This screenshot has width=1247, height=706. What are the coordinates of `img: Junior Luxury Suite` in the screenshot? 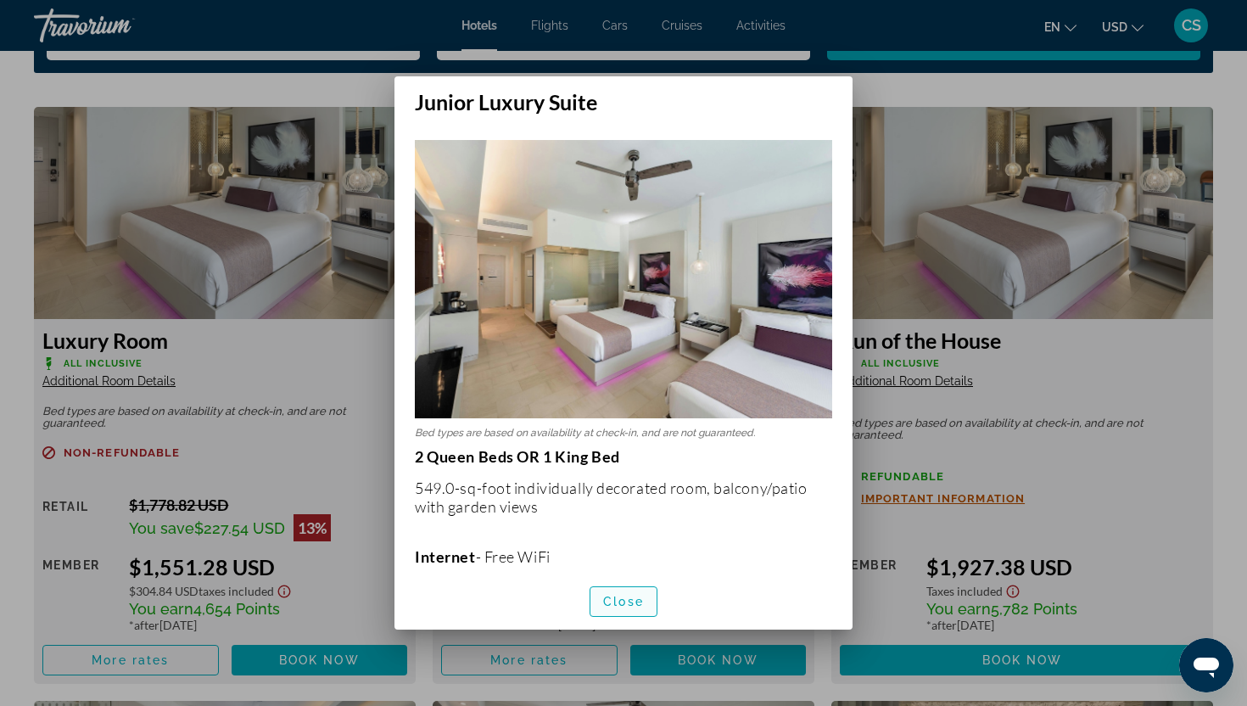 It's located at (624, 279).